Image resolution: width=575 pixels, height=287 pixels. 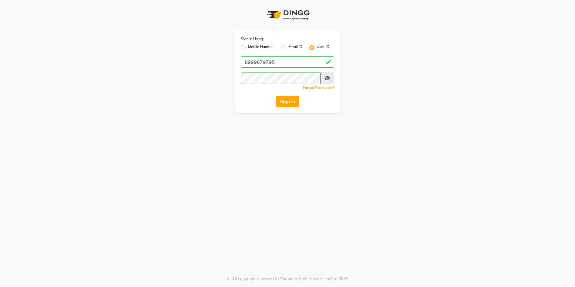 I want to click on img: logo1.svg, so click(x=288, y=15).